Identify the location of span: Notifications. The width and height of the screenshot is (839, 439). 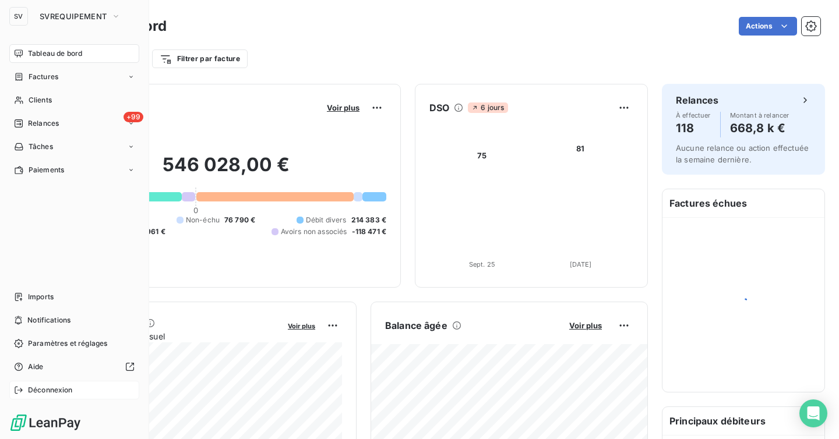
(49, 320).